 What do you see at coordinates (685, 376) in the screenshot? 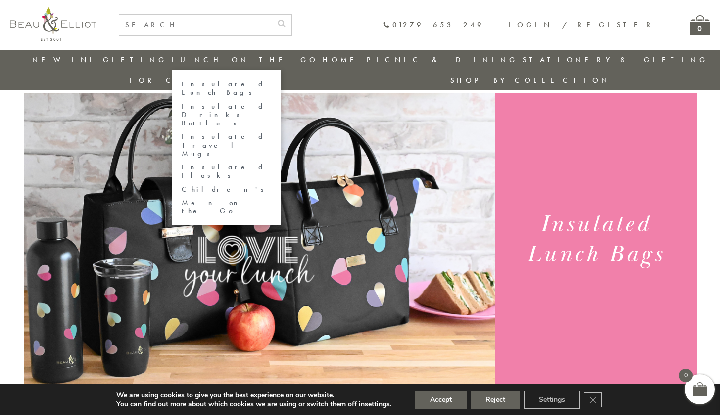
I see `span: 0` at bounding box center [685, 376].